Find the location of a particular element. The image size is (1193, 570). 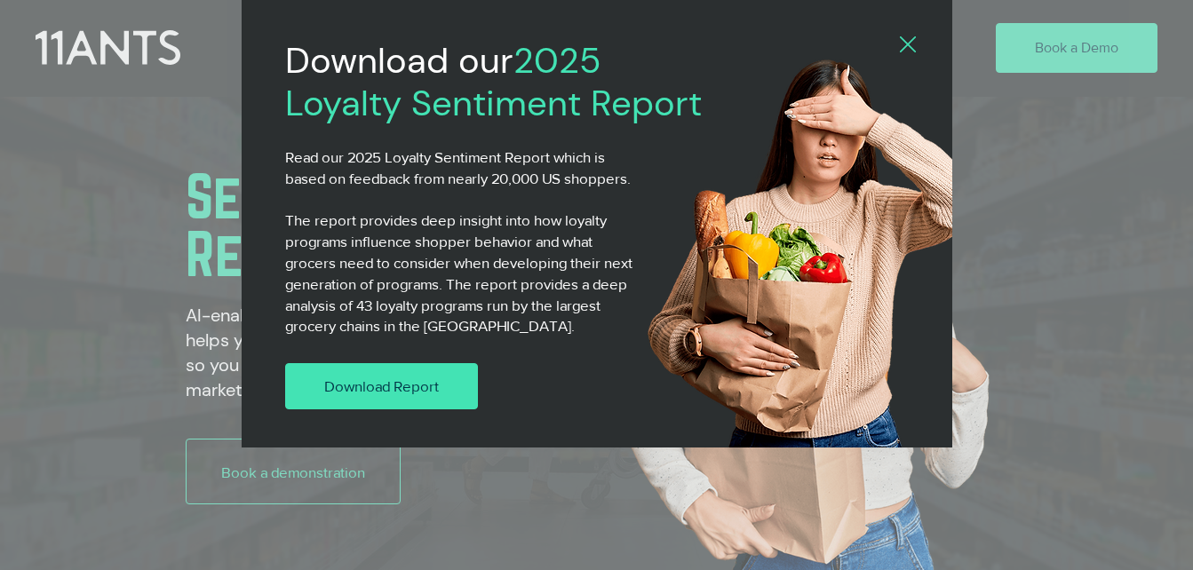

span: Download Report is located at coordinates (381, 387).